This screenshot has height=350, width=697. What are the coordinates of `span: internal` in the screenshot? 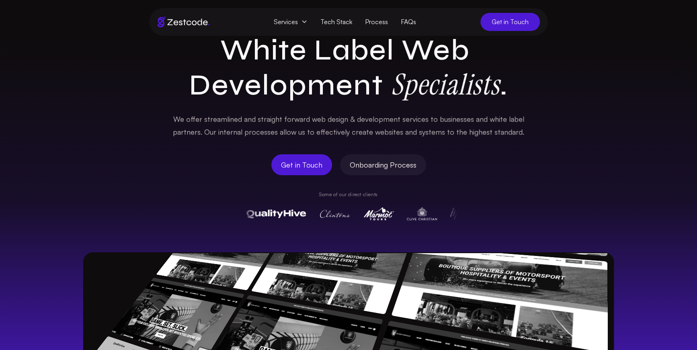 It's located at (230, 132).